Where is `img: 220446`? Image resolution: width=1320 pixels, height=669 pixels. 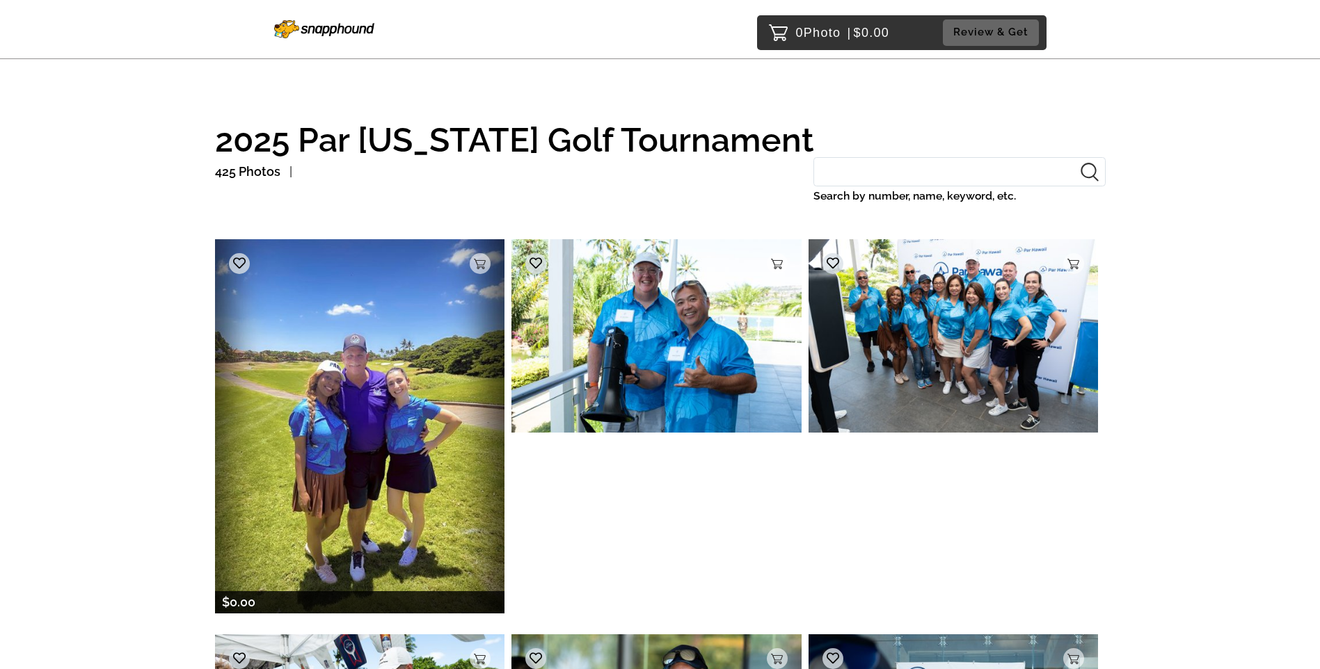
img: 220446 is located at coordinates (953, 335).